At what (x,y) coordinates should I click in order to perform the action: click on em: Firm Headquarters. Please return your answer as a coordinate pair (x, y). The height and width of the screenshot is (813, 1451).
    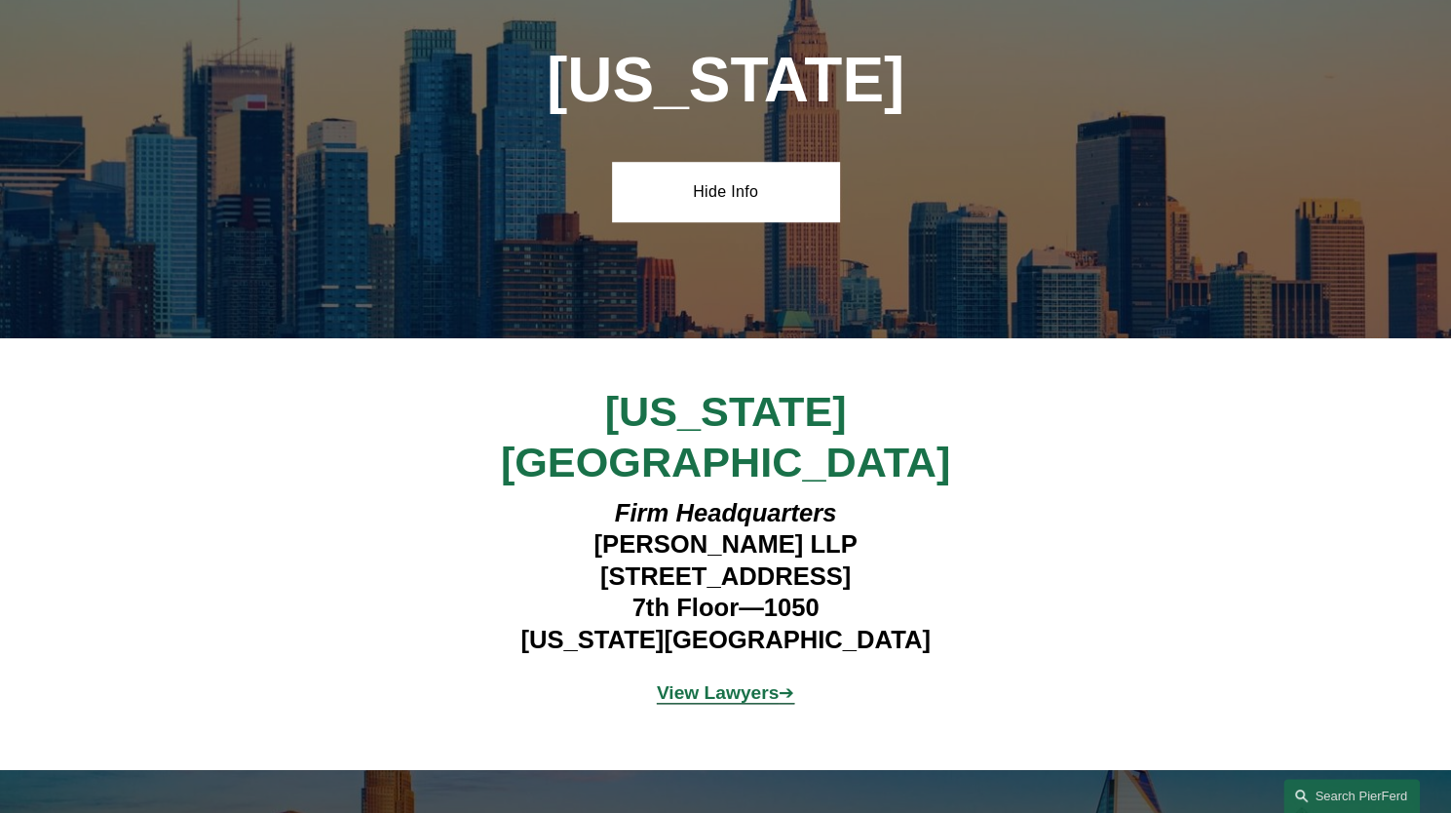
    Looking at the image, I should click on (726, 513).